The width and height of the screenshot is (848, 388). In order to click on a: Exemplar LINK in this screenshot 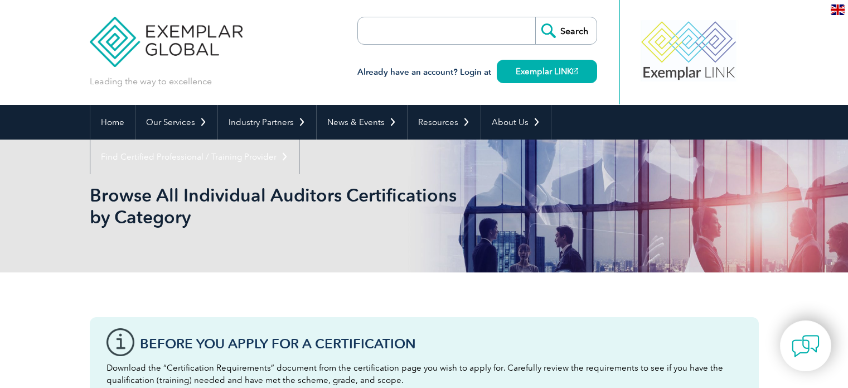, I will do `click(547, 71)`.